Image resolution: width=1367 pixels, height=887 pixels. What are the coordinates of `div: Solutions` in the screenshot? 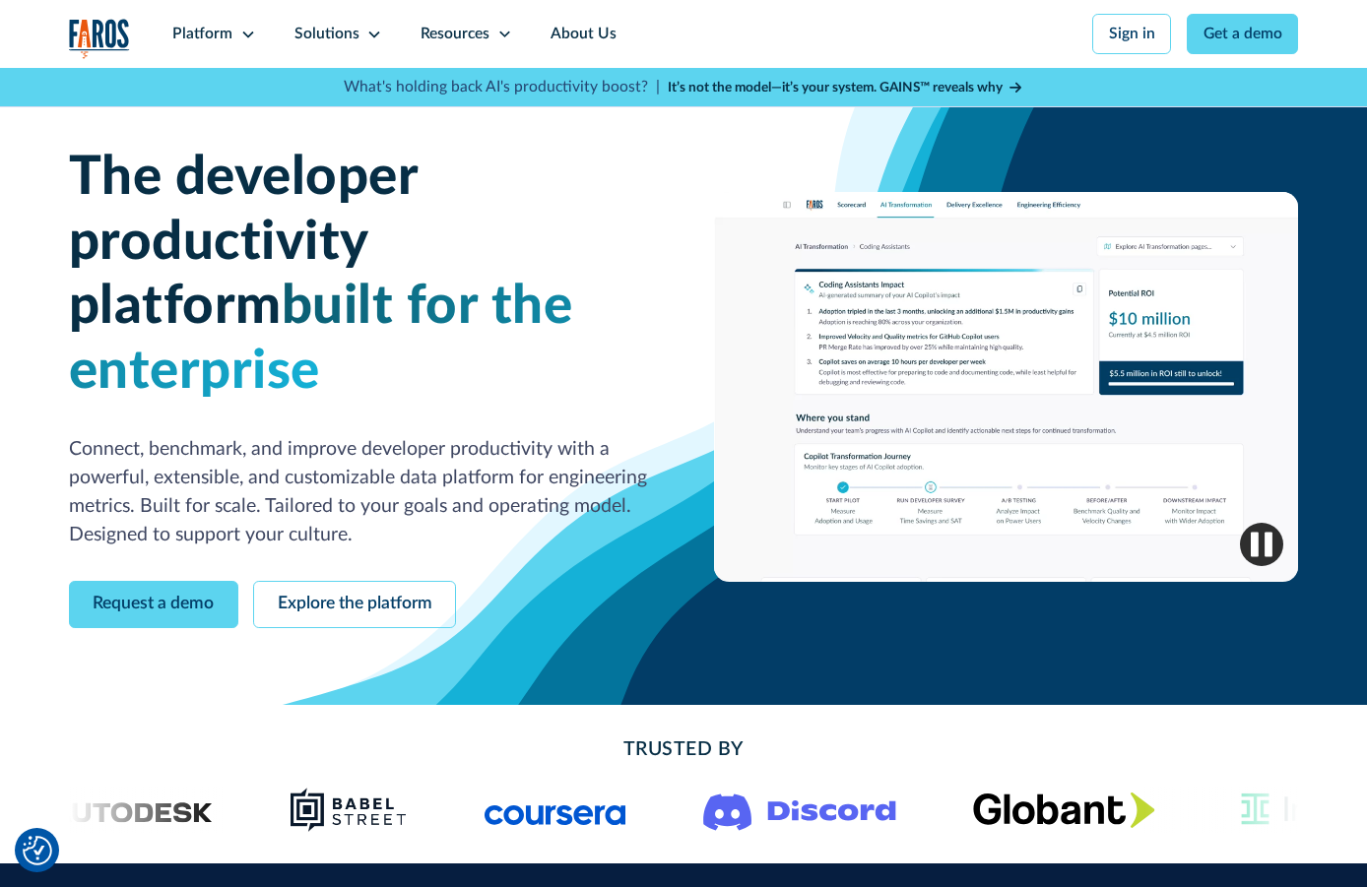 It's located at (327, 33).